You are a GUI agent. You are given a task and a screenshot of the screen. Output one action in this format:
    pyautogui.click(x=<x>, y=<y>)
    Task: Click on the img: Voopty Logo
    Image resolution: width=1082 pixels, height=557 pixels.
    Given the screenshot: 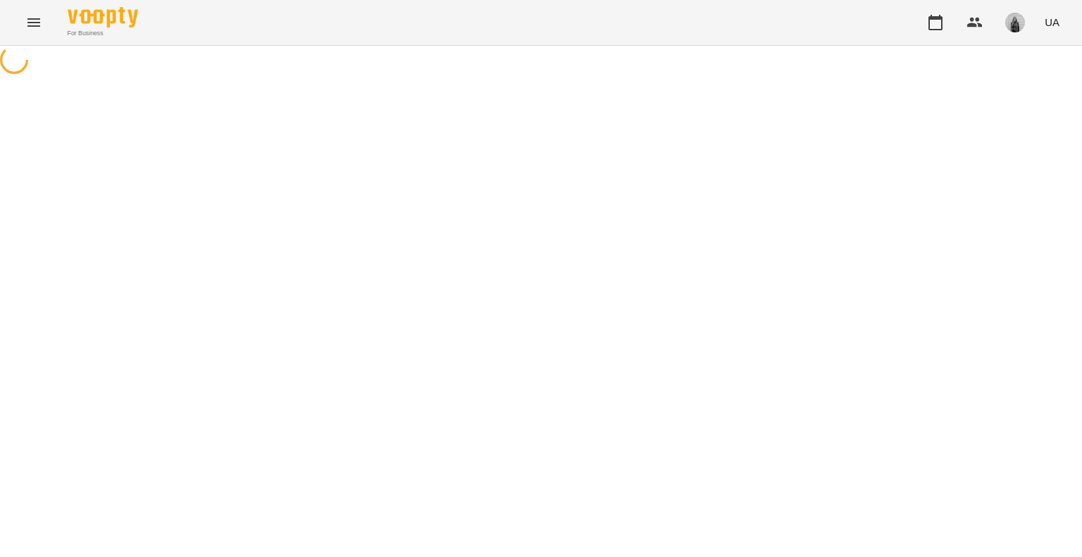 What is the action you would take?
    pyautogui.click(x=103, y=17)
    